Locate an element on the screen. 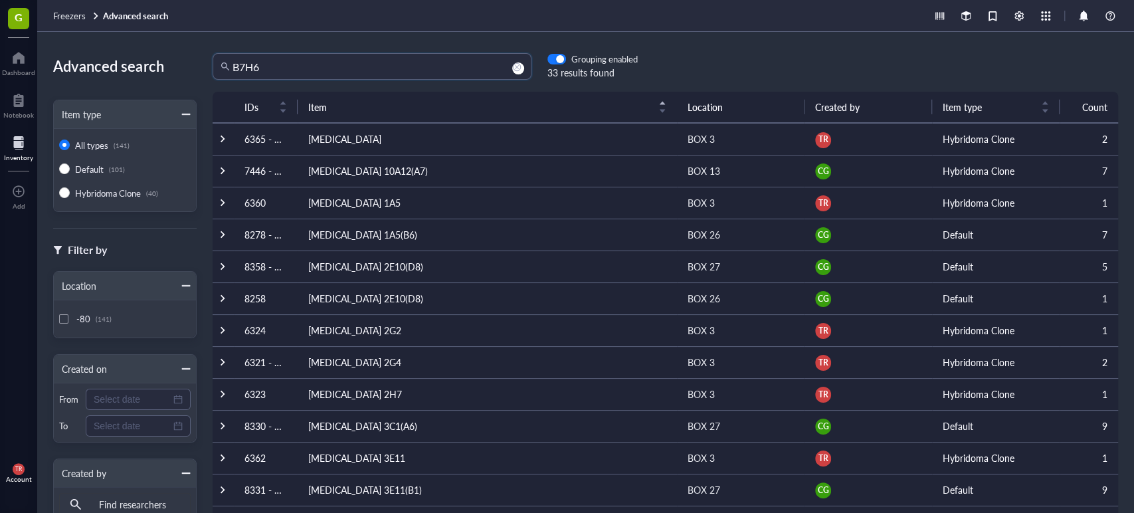  div: 33 results found is located at coordinates (592, 72).